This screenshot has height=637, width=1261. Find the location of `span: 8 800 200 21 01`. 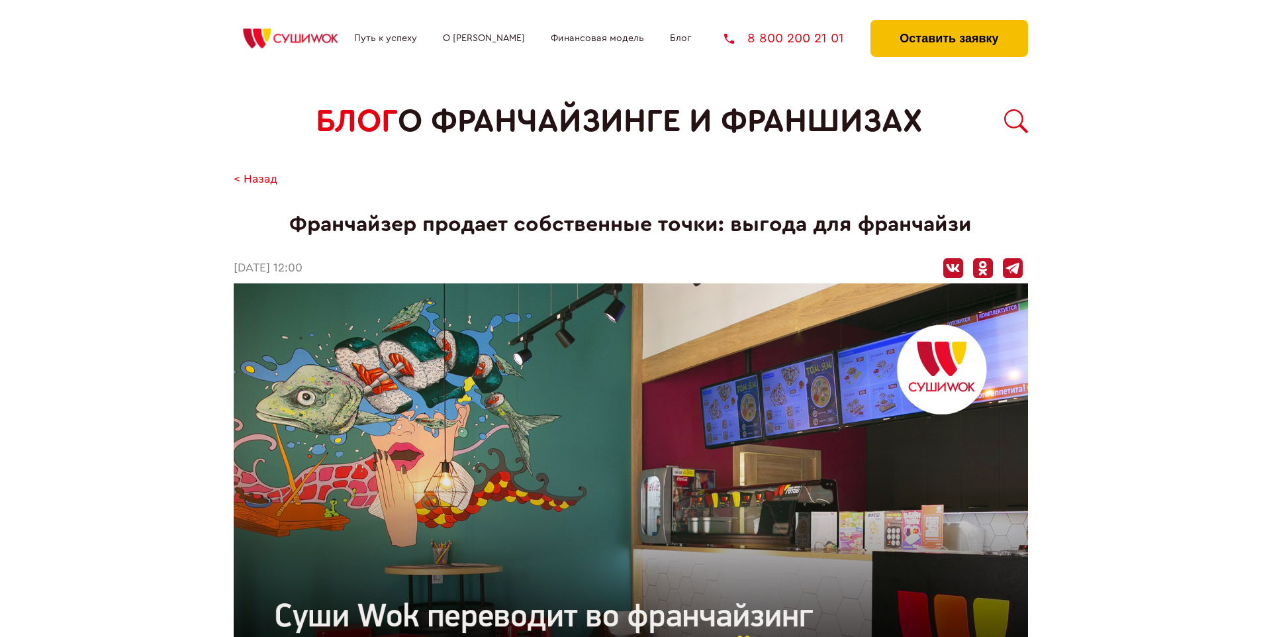

span: 8 800 200 21 01 is located at coordinates (796, 38).